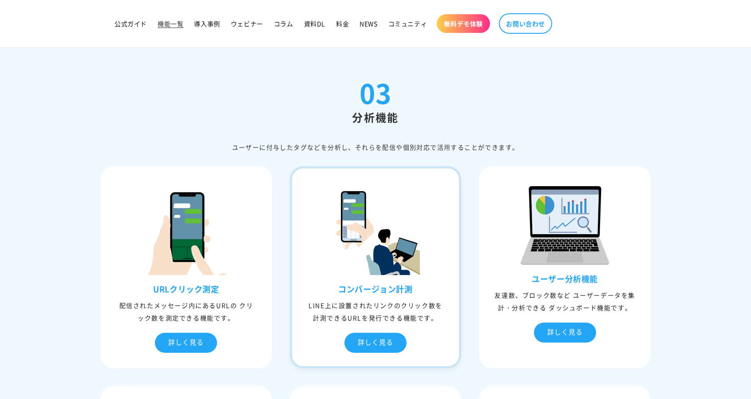 The height and width of the screenshot is (399, 751). Describe the element at coordinates (368, 24) in the screenshot. I see `span: NEWS` at that location.